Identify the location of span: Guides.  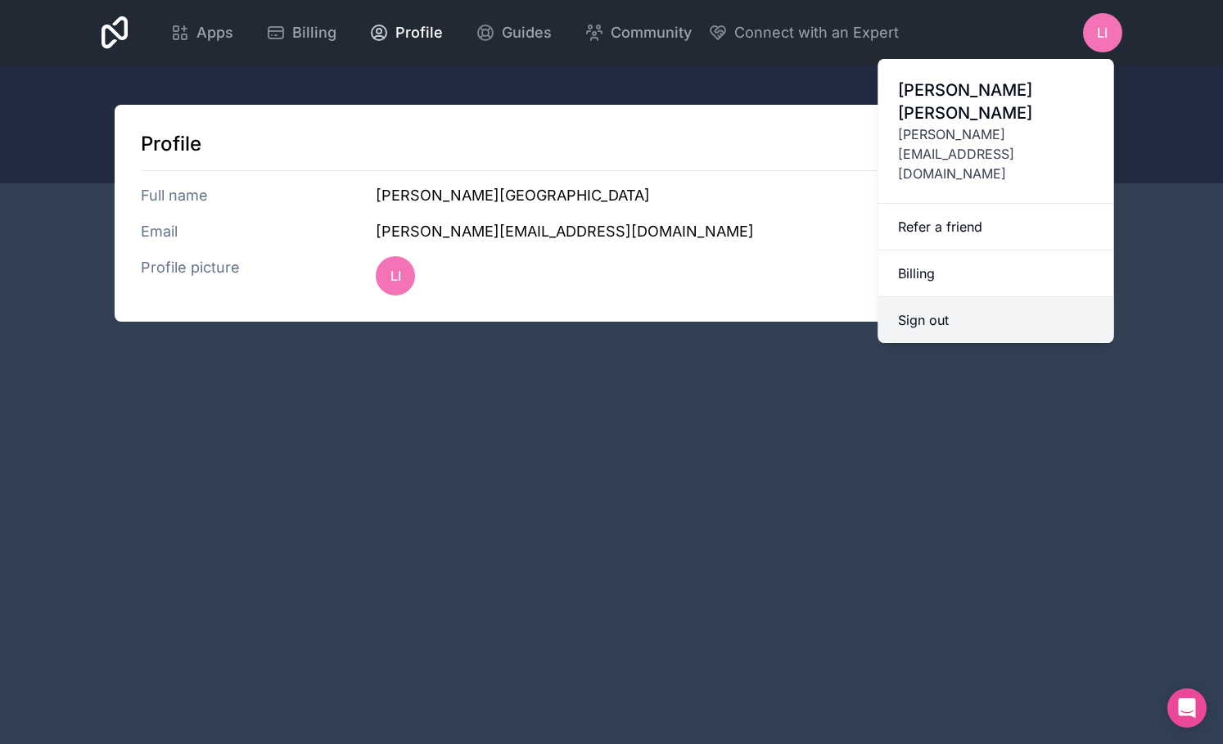
(526, 33).